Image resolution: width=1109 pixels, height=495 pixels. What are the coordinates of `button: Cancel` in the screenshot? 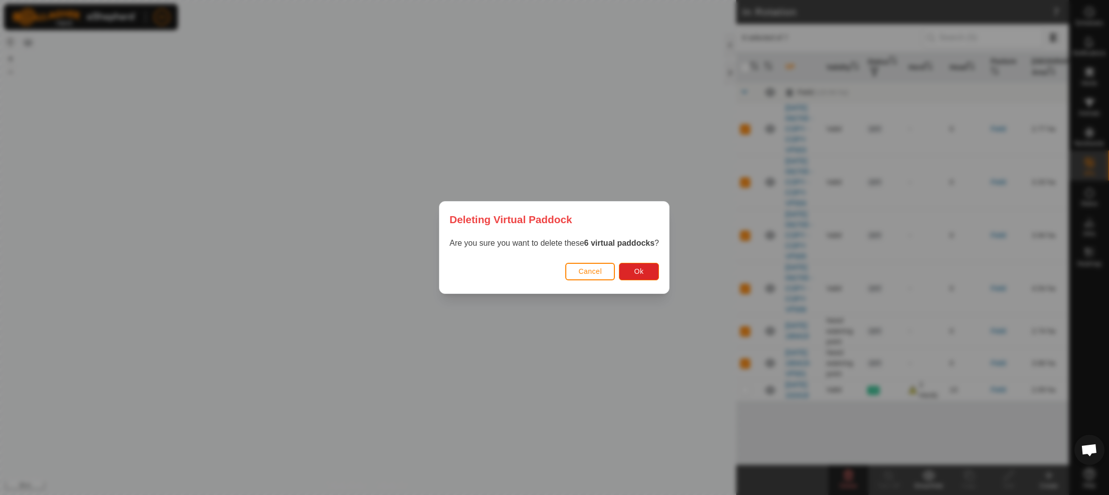 It's located at (590, 271).